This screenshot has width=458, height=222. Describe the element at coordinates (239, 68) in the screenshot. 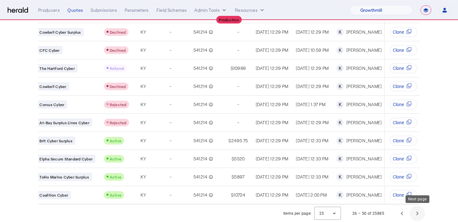

I see `span: 10989` at that location.